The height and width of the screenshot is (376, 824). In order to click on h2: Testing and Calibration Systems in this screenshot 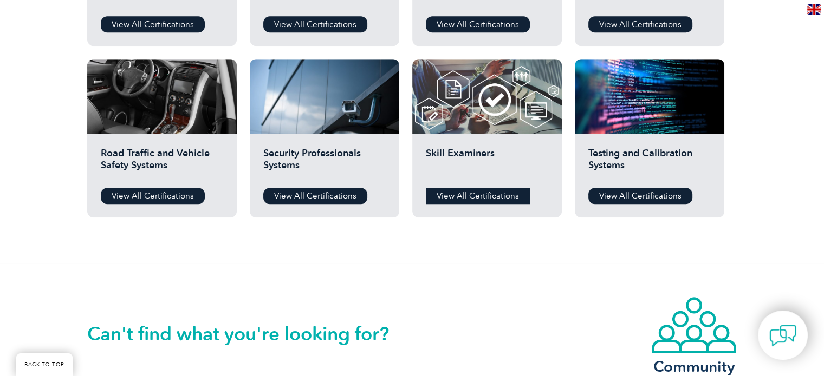, I will do `click(649, 164)`.